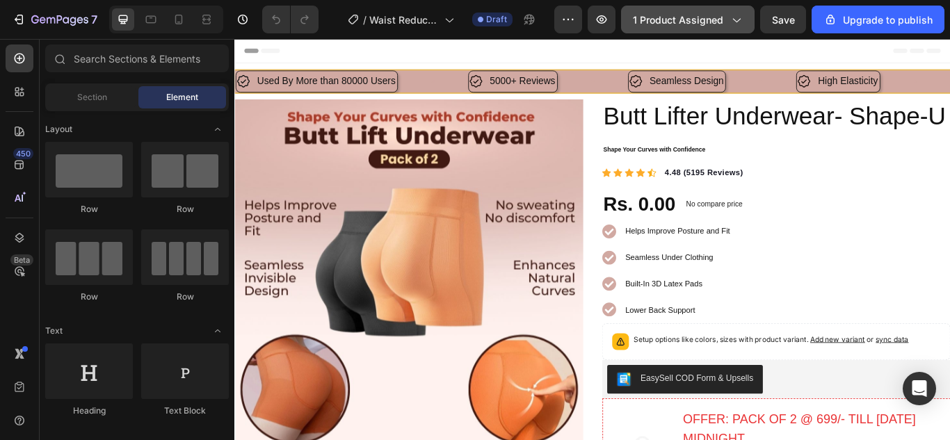 The image size is (950, 440). Describe the element at coordinates (878, 19) in the screenshot. I see `div: Upgrade to publish` at that location.